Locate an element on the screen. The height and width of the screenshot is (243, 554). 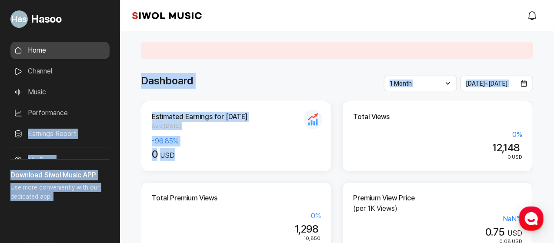
span: 12,148 is located at coordinates (506, 147).